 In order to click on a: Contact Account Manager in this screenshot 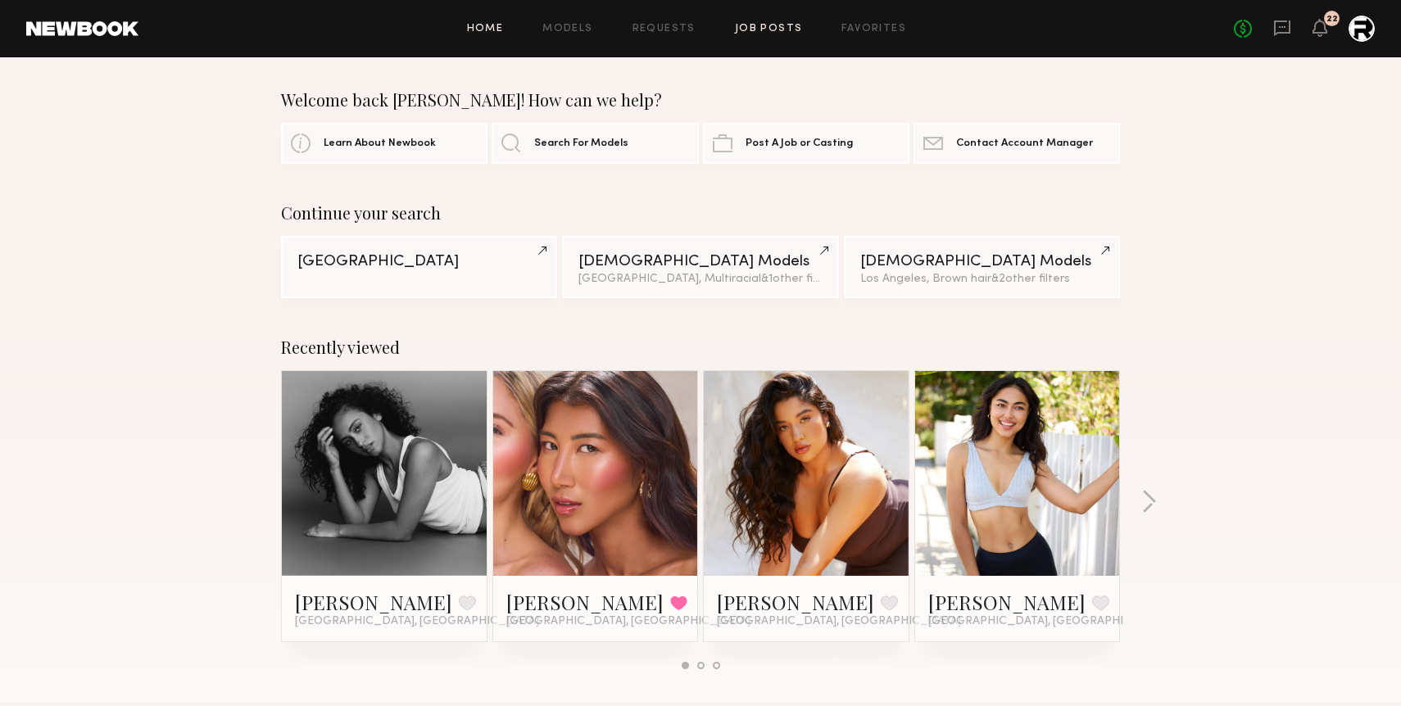, I will do `click(1016, 143)`.